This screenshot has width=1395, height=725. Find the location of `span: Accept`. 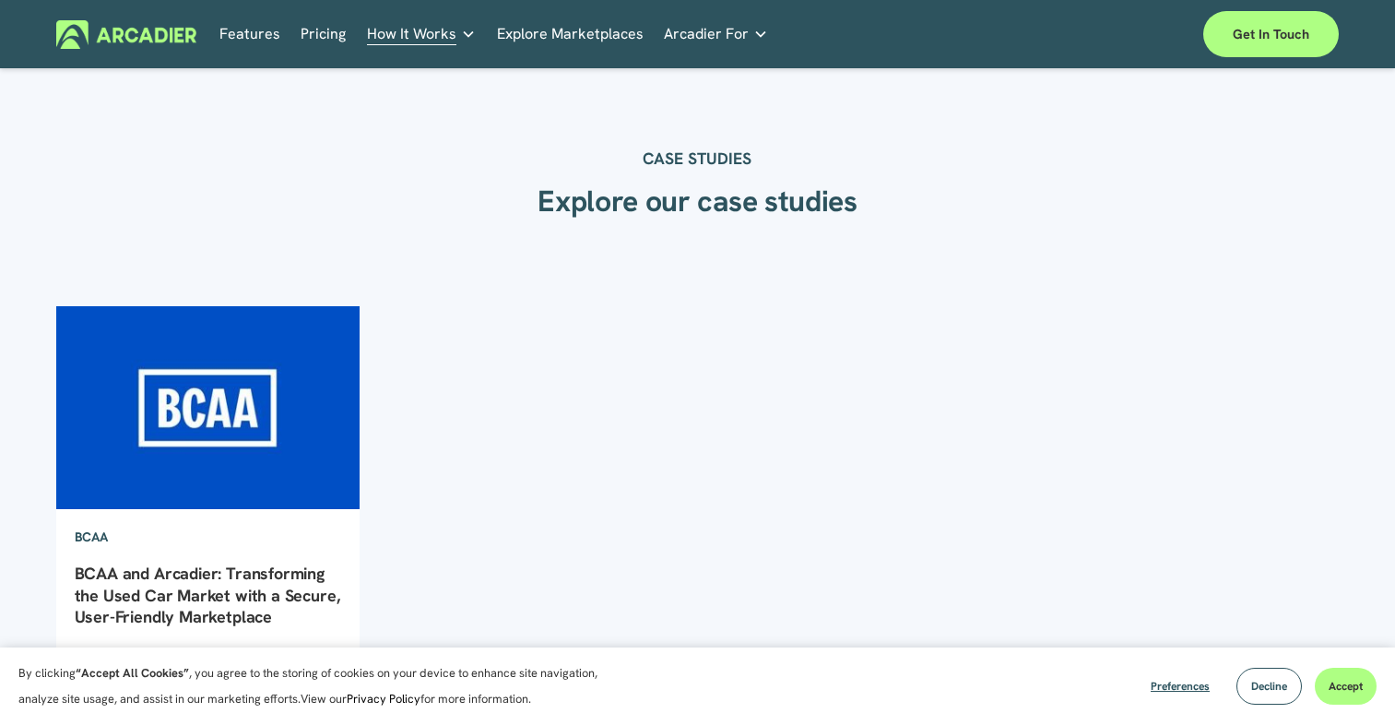

span: Accept is located at coordinates (1345, 686).